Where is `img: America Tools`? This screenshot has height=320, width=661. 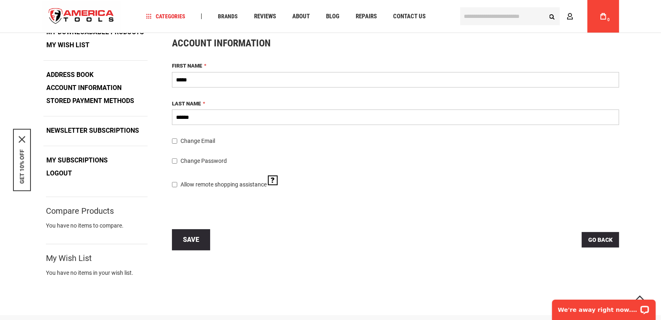 img: America Tools is located at coordinates (81, 16).